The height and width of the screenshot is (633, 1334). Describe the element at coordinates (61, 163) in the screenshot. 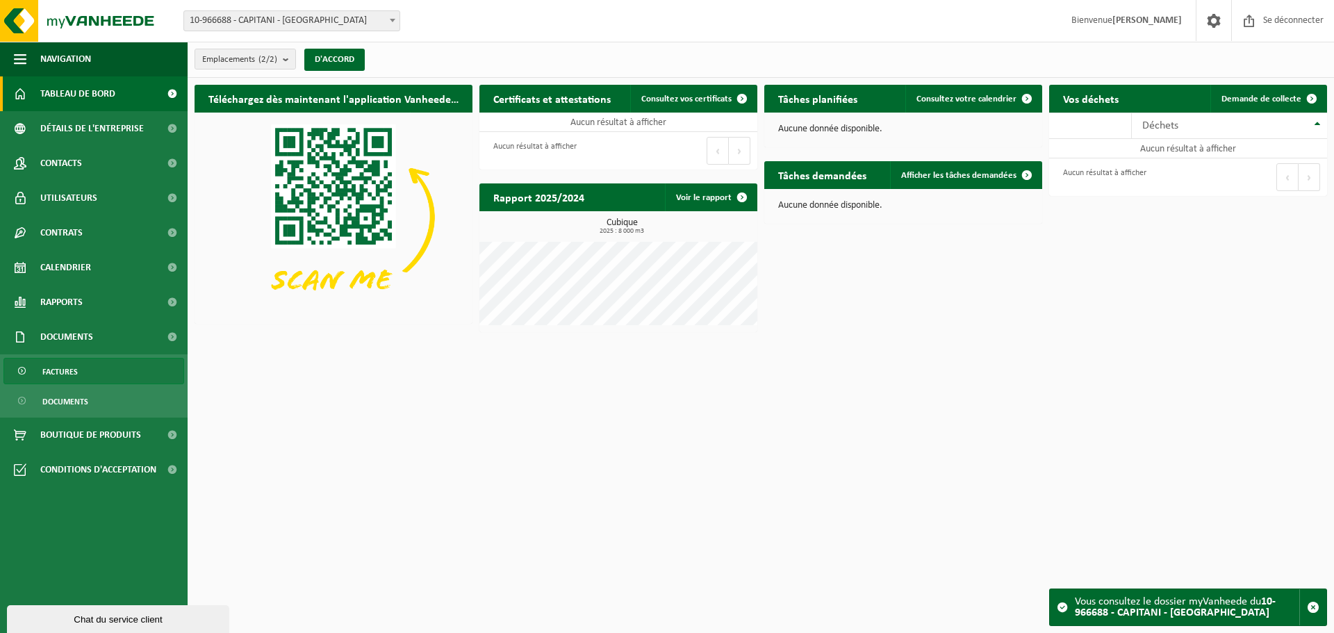

I see `font: Contacts` at that location.